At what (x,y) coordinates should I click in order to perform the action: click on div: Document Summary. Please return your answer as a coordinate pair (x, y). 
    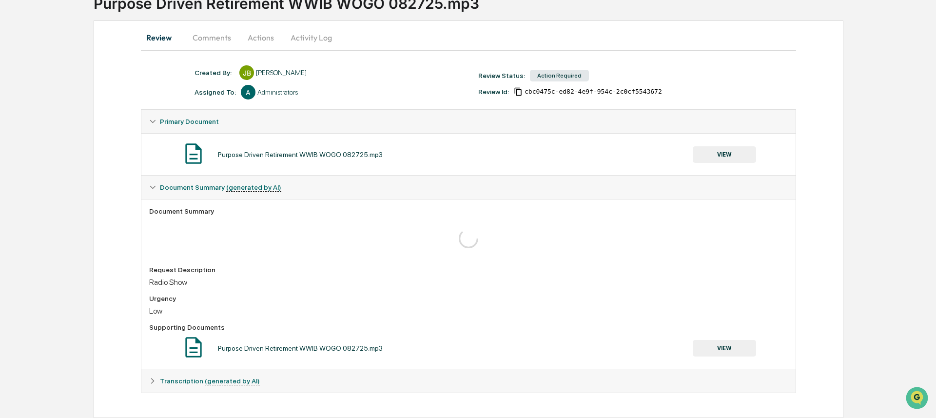
    Looking at the image, I should click on (468, 211).